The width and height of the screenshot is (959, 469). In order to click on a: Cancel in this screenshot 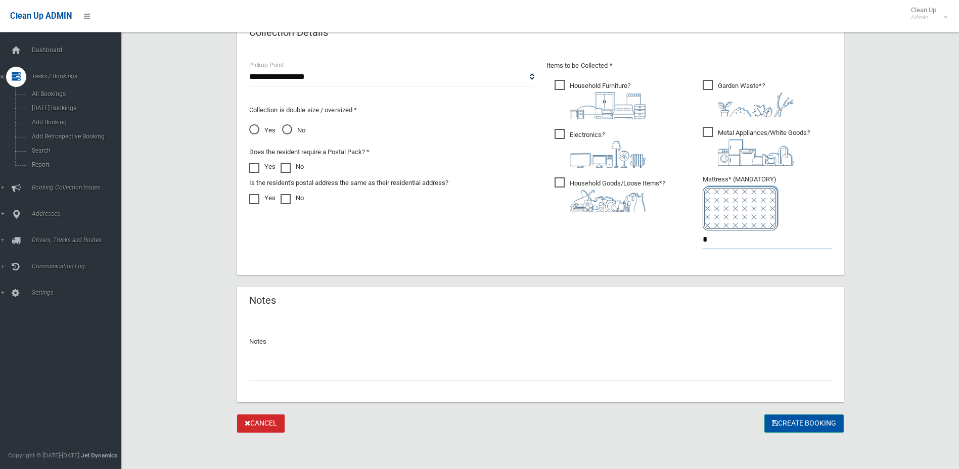, I will do `click(261, 424)`.